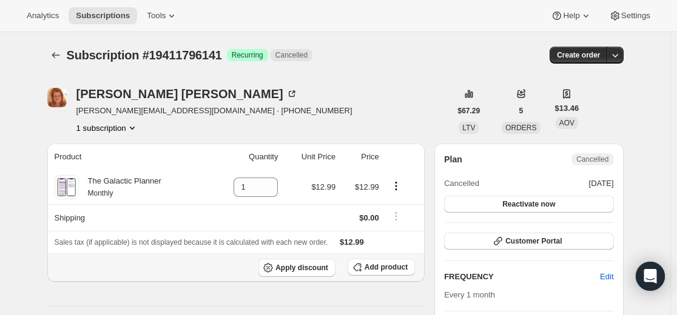 The image size is (677, 315). What do you see at coordinates (469, 111) in the screenshot?
I see `button: $67.29` at bounding box center [469, 111].